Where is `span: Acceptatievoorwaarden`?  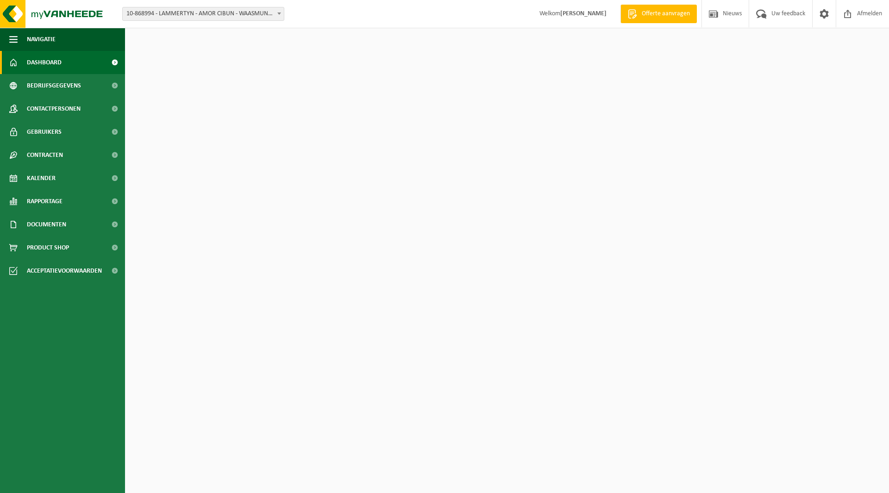
span: Acceptatievoorwaarden is located at coordinates (64, 271).